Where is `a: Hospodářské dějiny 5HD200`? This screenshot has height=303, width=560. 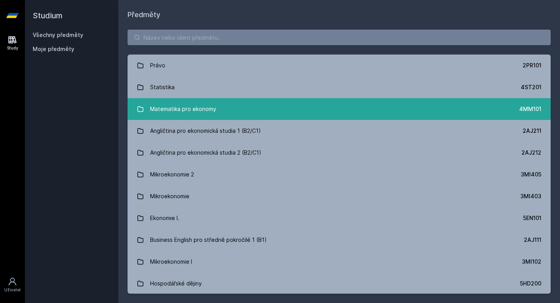
a: Hospodářské dějiny 5HD200 is located at coordinates (339, 283).